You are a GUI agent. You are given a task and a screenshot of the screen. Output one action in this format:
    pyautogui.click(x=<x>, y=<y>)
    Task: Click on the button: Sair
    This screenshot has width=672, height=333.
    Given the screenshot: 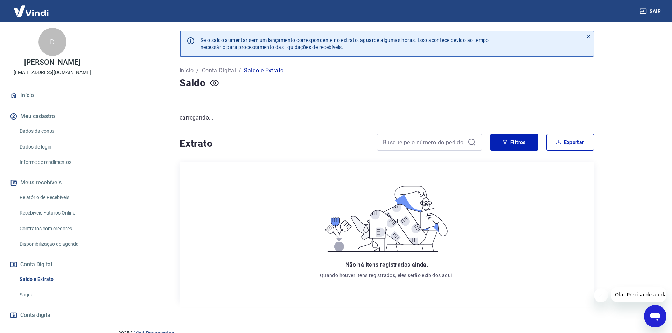 What is the action you would take?
    pyautogui.click(x=651, y=11)
    